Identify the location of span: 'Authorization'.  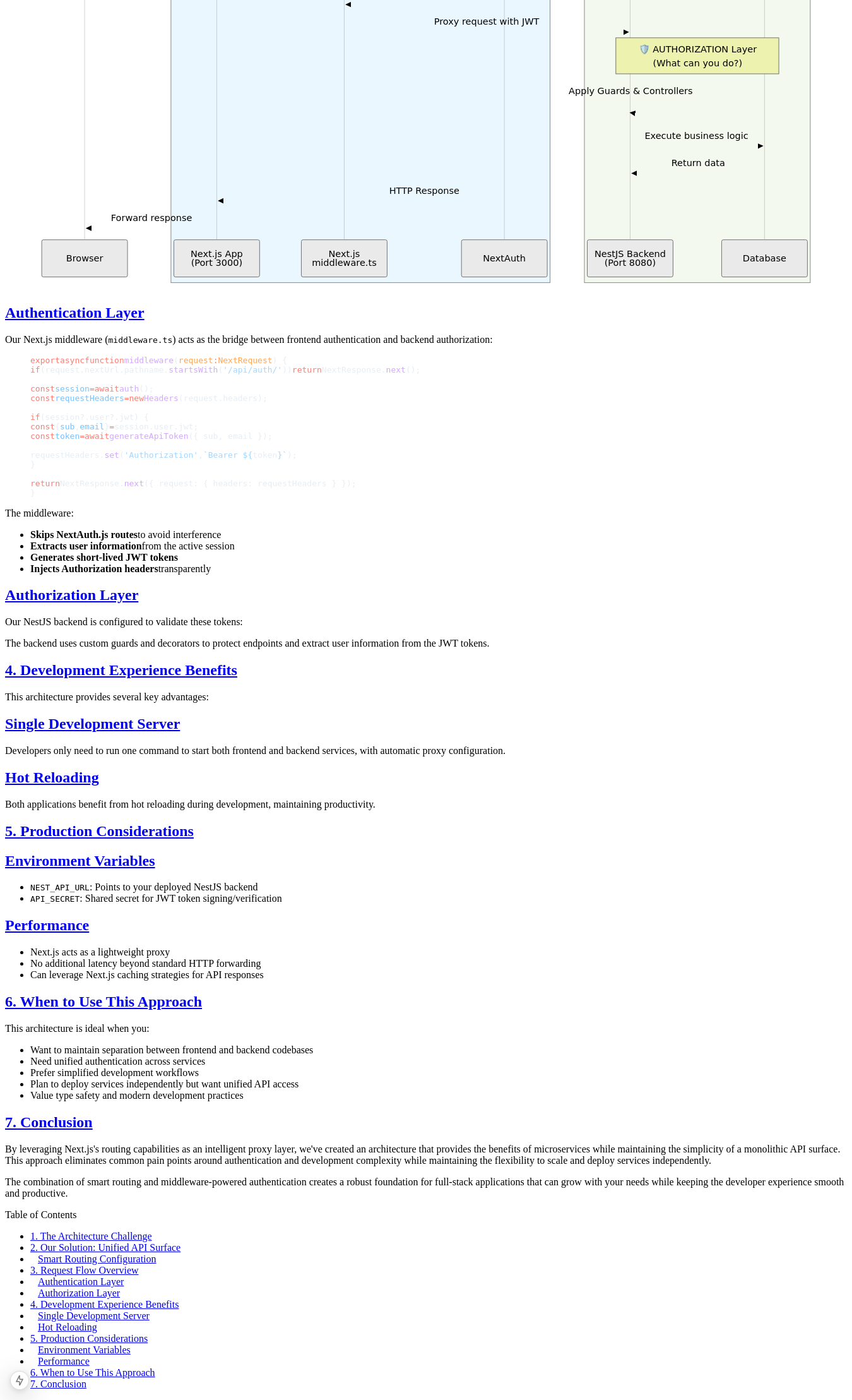
(161, 455).